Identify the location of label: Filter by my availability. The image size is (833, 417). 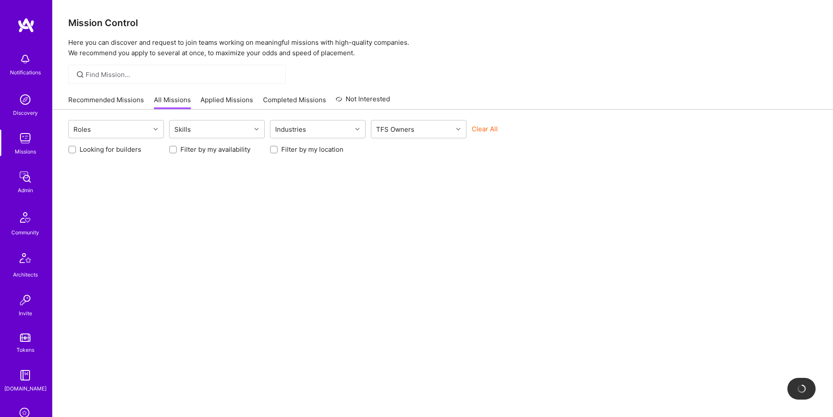
(215, 149).